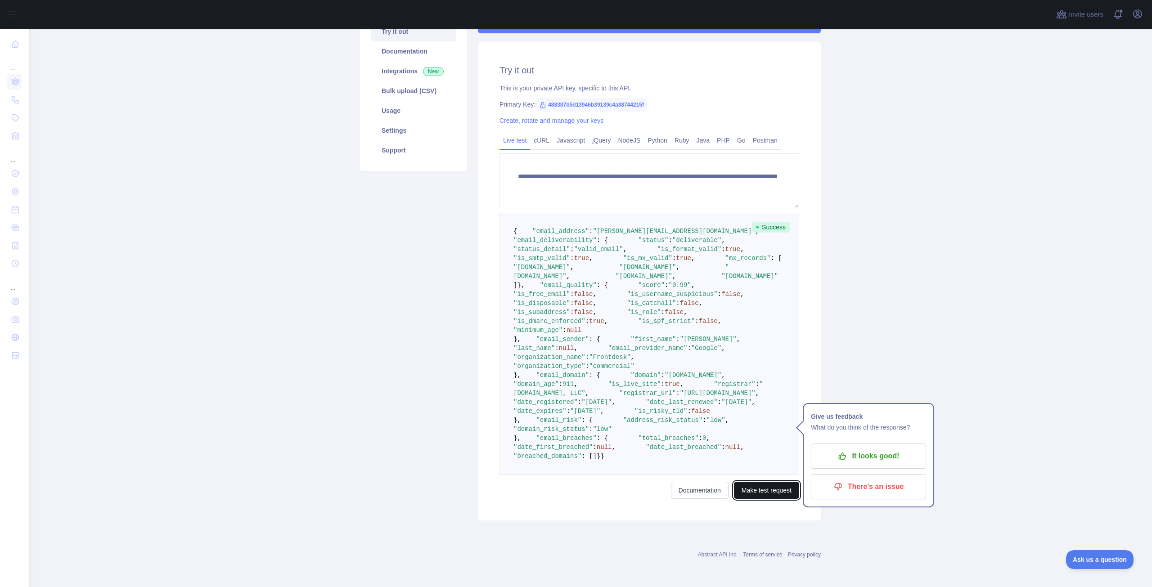 This screenshot has height=587, width=1152. What do you see at coordinates (561, 231) in the screenshot?
I see `span: "email_address"` at bounding box center [561, 231].